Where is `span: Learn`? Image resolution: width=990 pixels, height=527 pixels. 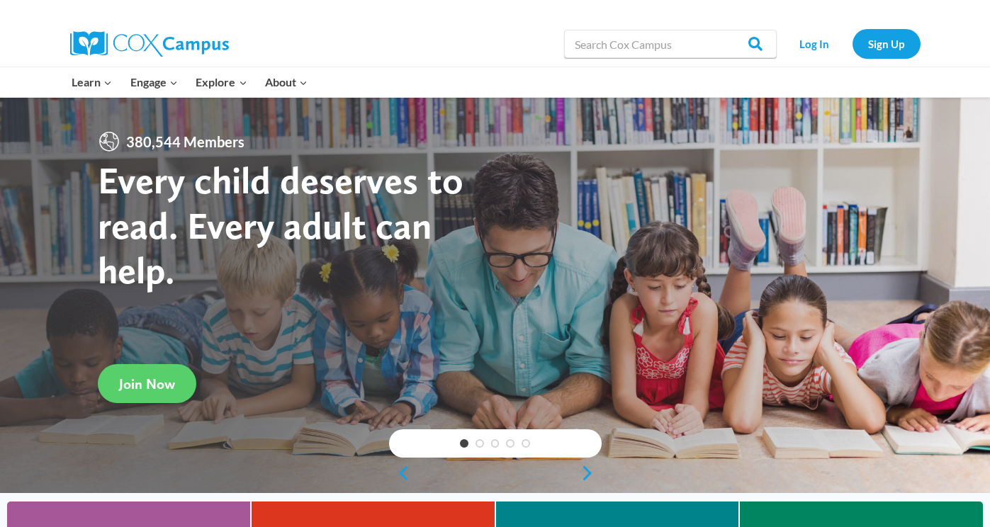 span: Learn is located at coordinates (91, 82).